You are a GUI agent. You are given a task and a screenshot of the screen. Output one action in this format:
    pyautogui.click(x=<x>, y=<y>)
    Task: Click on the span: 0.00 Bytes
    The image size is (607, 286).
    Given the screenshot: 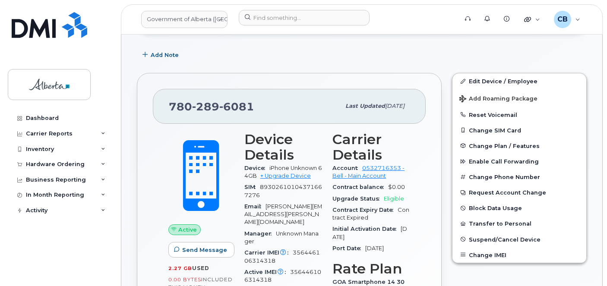 What is the action you would take?
    pyautogui.click(x=185, y=280)
    